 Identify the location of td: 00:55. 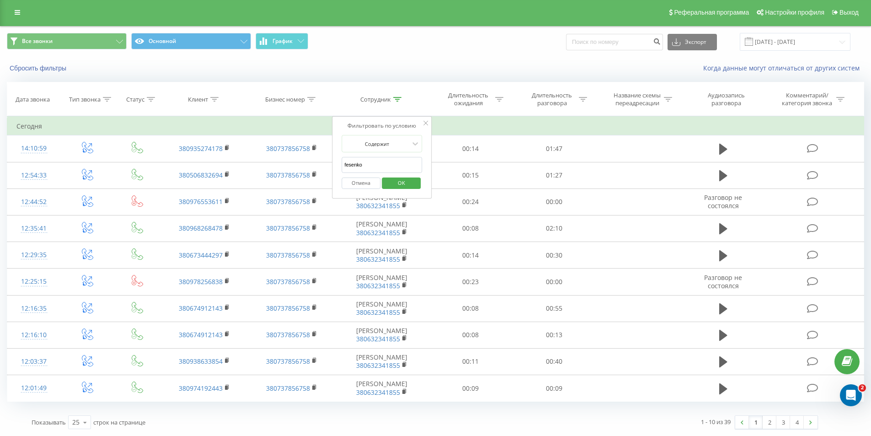
(554, 308).